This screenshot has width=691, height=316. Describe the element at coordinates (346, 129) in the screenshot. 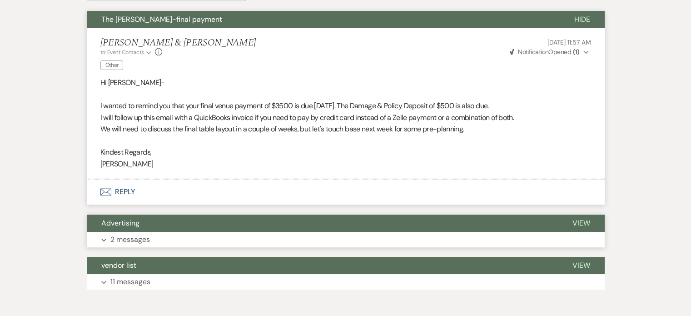

I see `p: We will need to discuss the final table layout in a couple of weeks, but let's touch base next we...` at that location.